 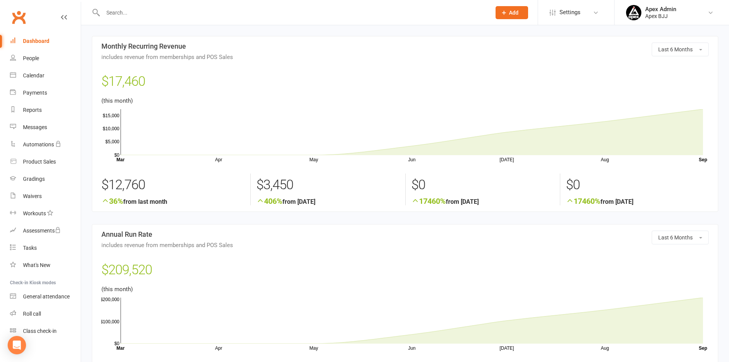 What do you see at coordinates (32, 110) in the screenshot?
I see `div: Reports` at bounding box center [32, 110].